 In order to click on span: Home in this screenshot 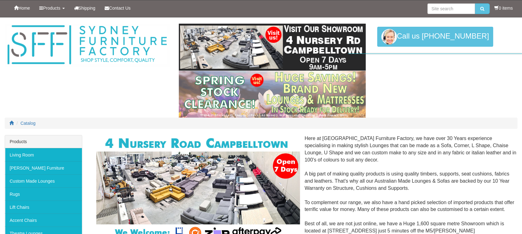, I will do `click(24, 8)`.